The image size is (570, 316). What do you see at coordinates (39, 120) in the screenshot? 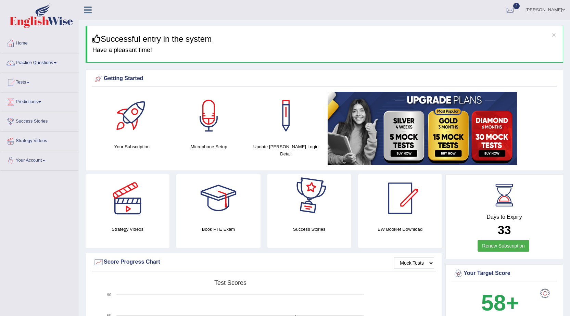
I see `a: Success Stories` at bounding box center [39, 120].